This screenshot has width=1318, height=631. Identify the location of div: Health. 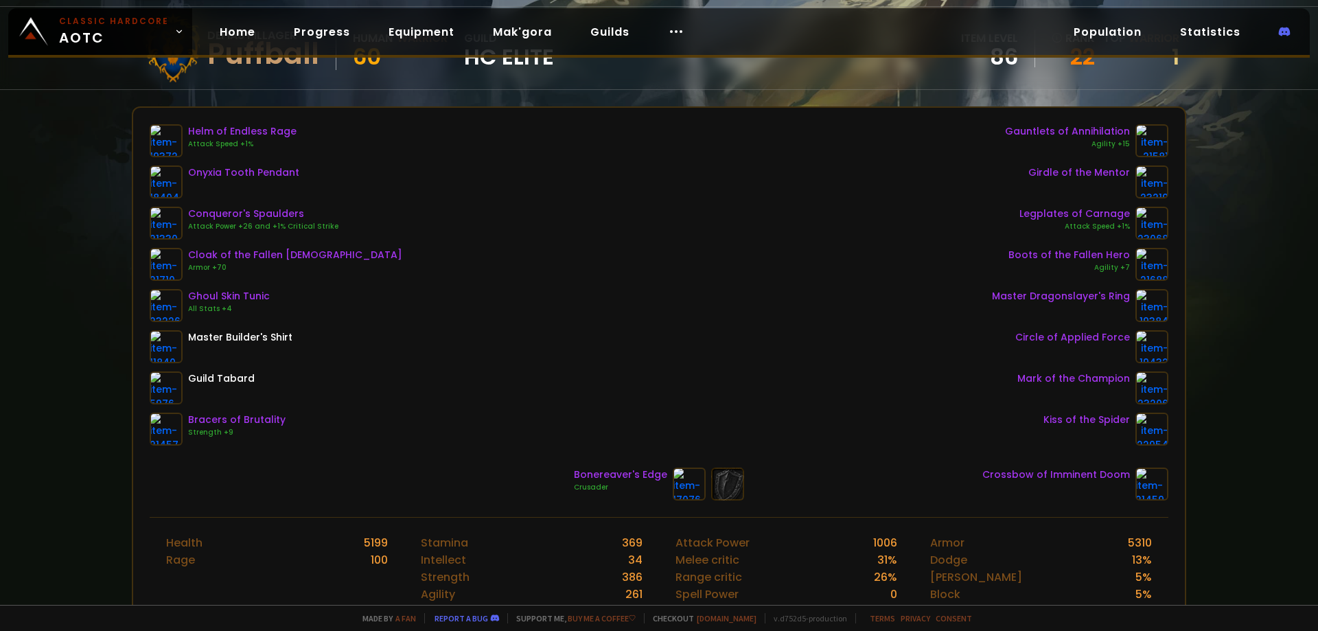
(184, 542).